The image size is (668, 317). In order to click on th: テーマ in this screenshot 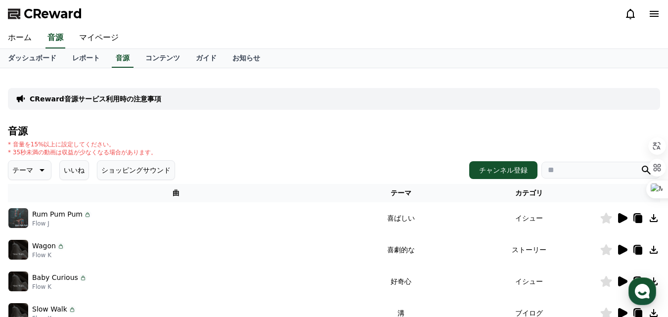, I will do `click(400, 193)`.